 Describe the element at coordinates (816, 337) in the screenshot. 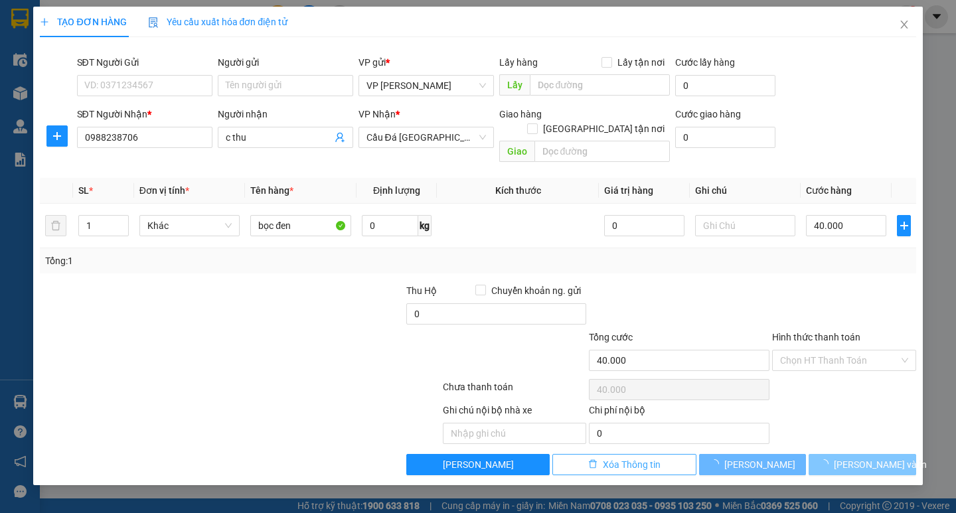

I see `label: Hình thức thanh toán` at that location.